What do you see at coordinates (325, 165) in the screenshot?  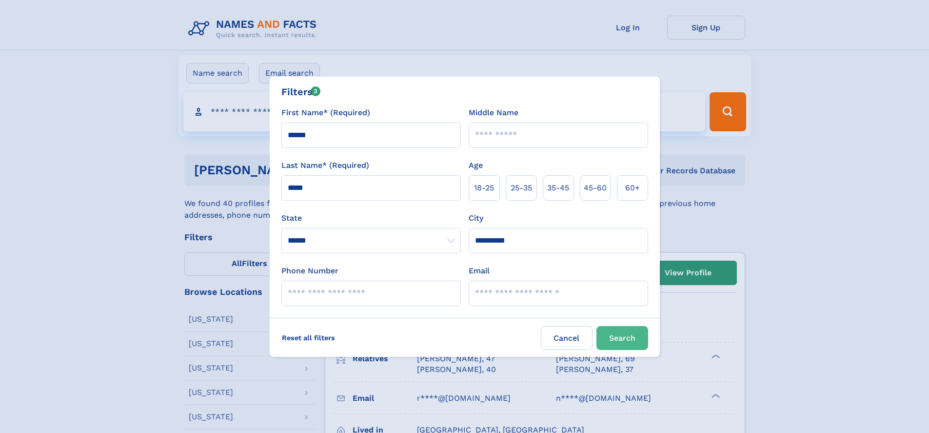 I see `label: Last Name* (Required)` at bounding box center [325, 165].